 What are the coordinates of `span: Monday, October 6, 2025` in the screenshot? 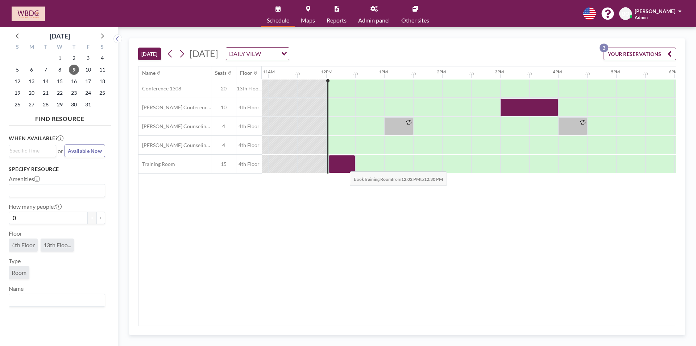 It's located at (32, 70).